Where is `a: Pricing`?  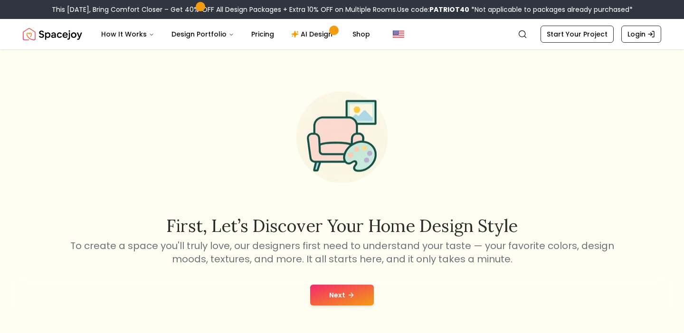 a: Pricing is located at coordinates (263, 34).